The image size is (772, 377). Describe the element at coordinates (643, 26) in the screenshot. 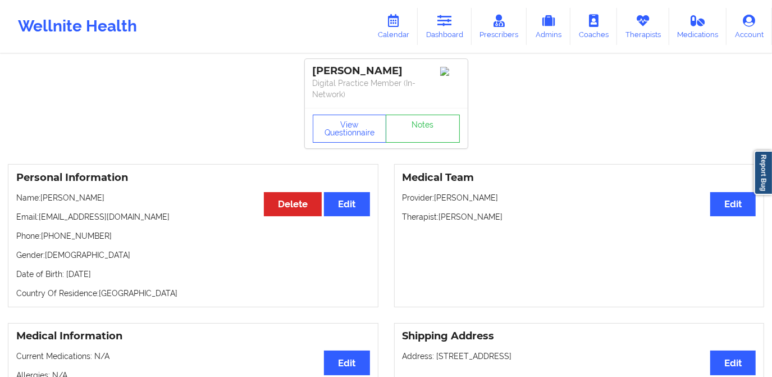

I see `a: Therapists` at that location.